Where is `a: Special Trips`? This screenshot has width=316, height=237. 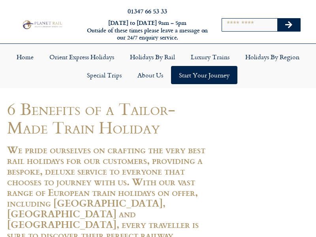
a: Special Trips is located at coordinates (104, 75).